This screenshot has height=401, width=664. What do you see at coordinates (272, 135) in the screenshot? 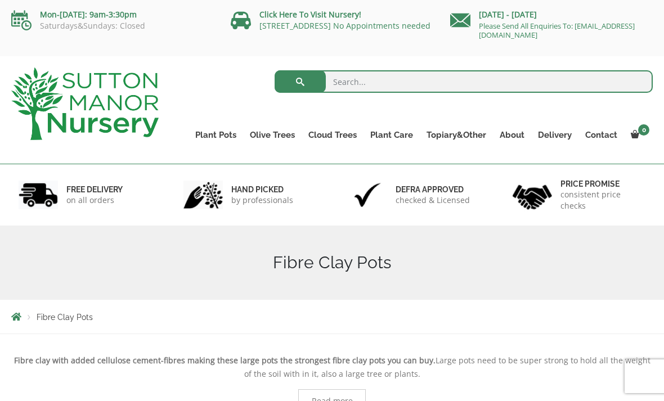
I see `a: Olive Trees` at bounding box center [272, 135].